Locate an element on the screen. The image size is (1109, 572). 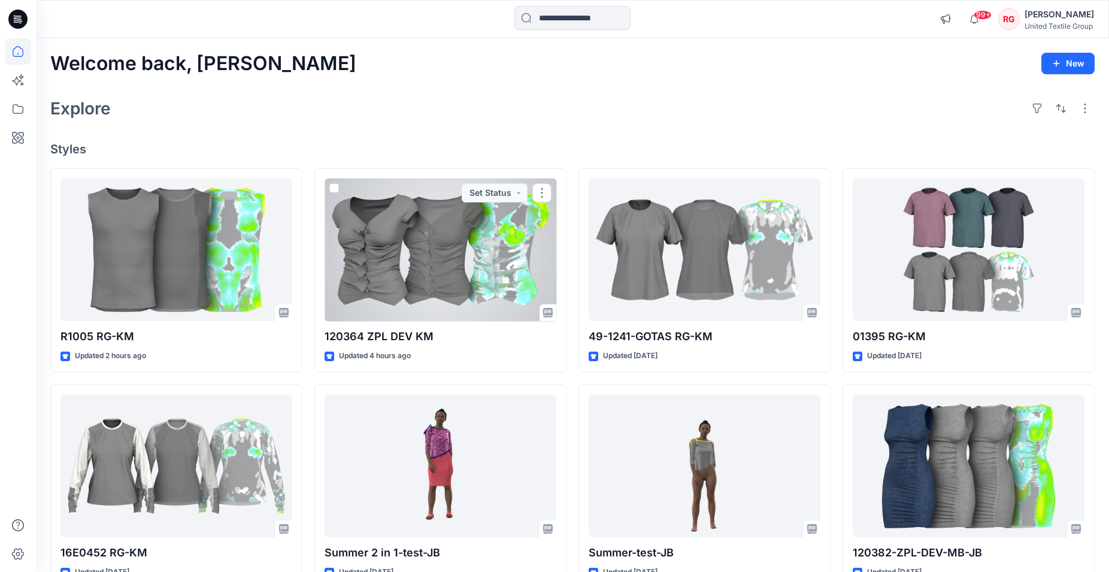
p: Summer-test-JB is located at coordinates (704, 553).